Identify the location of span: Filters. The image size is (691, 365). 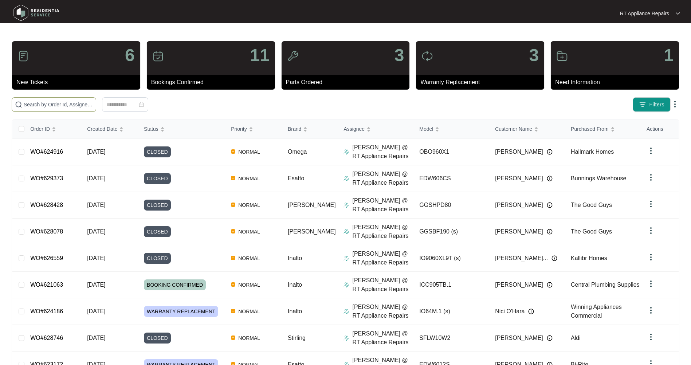
(657, 105).